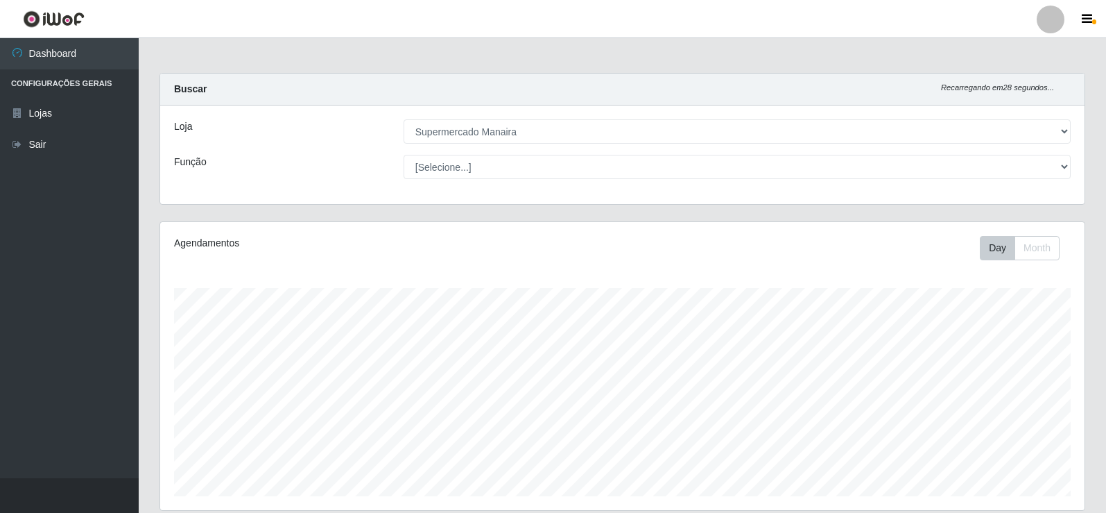 Image resolution: width=1106 pixels, height=513 pixels. Describe the element at coordinates (190, 89) in the screenshot. I see `strong: Buscar` at that location.